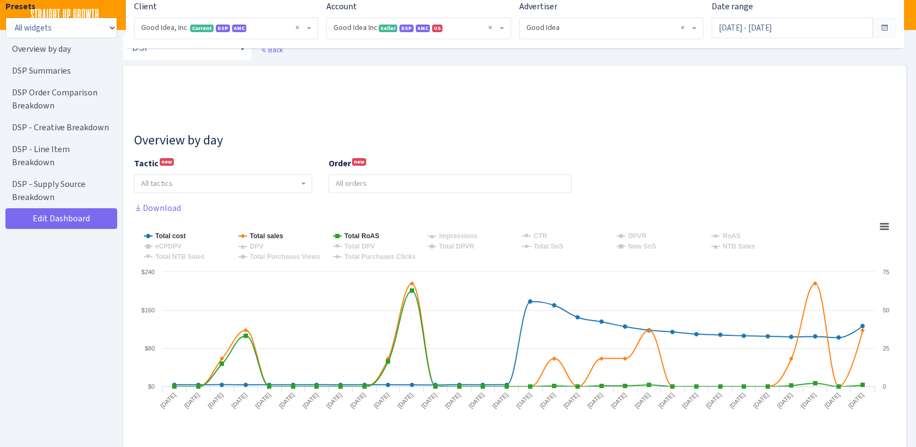 The height and width of the screenshot is (447, 916). What do you see at coordinates (148, 272) in the screenshot?
I see `text: $240` at bounding box center [148, 272].